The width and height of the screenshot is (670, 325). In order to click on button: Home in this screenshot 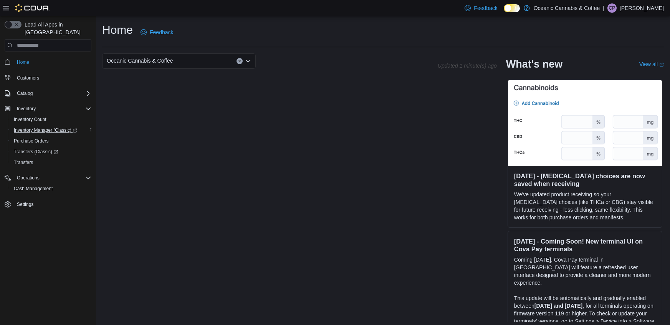, I will do `click(48, 61)`.